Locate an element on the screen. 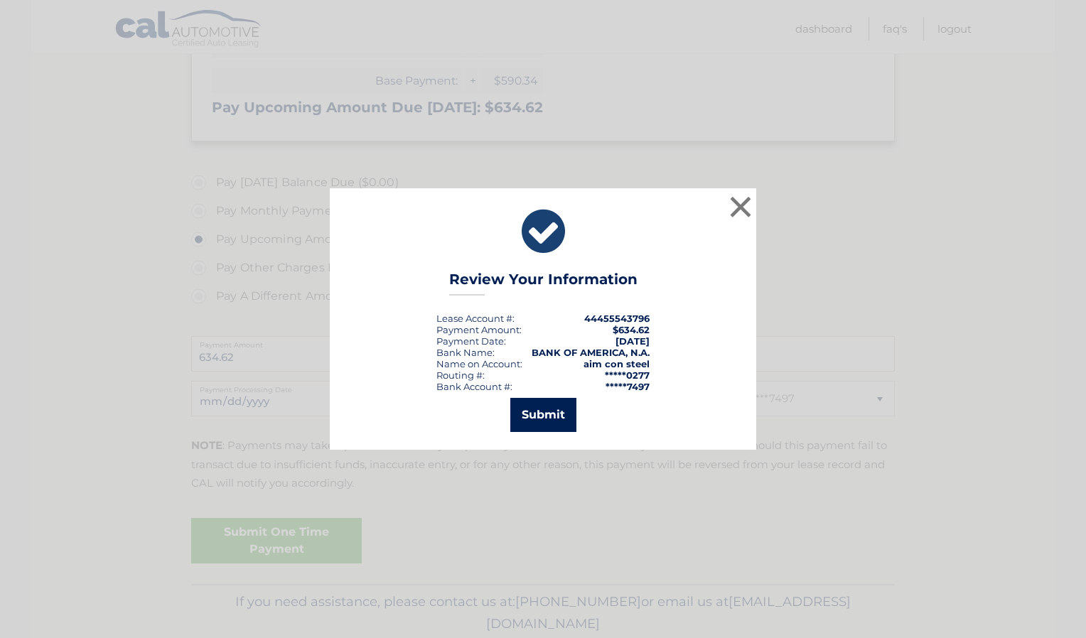 The width and height of the screenshot is (1086, 638). strong: 44455543796 is located at coordinates (617, 318).